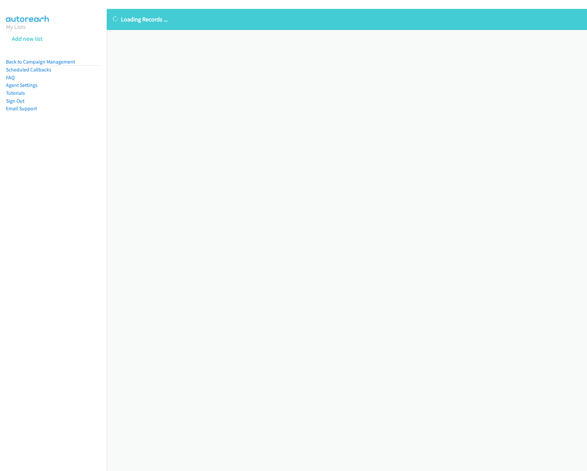  I want to click on a: My Lists, so click(16, 27).